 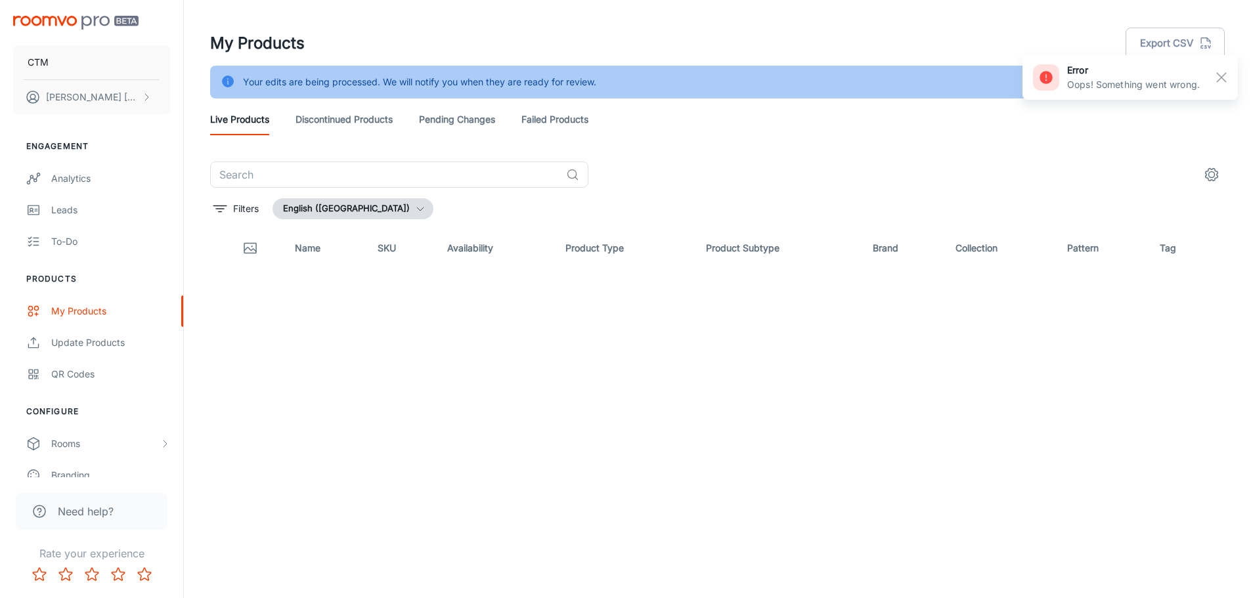 What do you see at coordinates (1102, 248) in the screenshot?
I see `th: Pattern` at bounding box center [1102, 248].